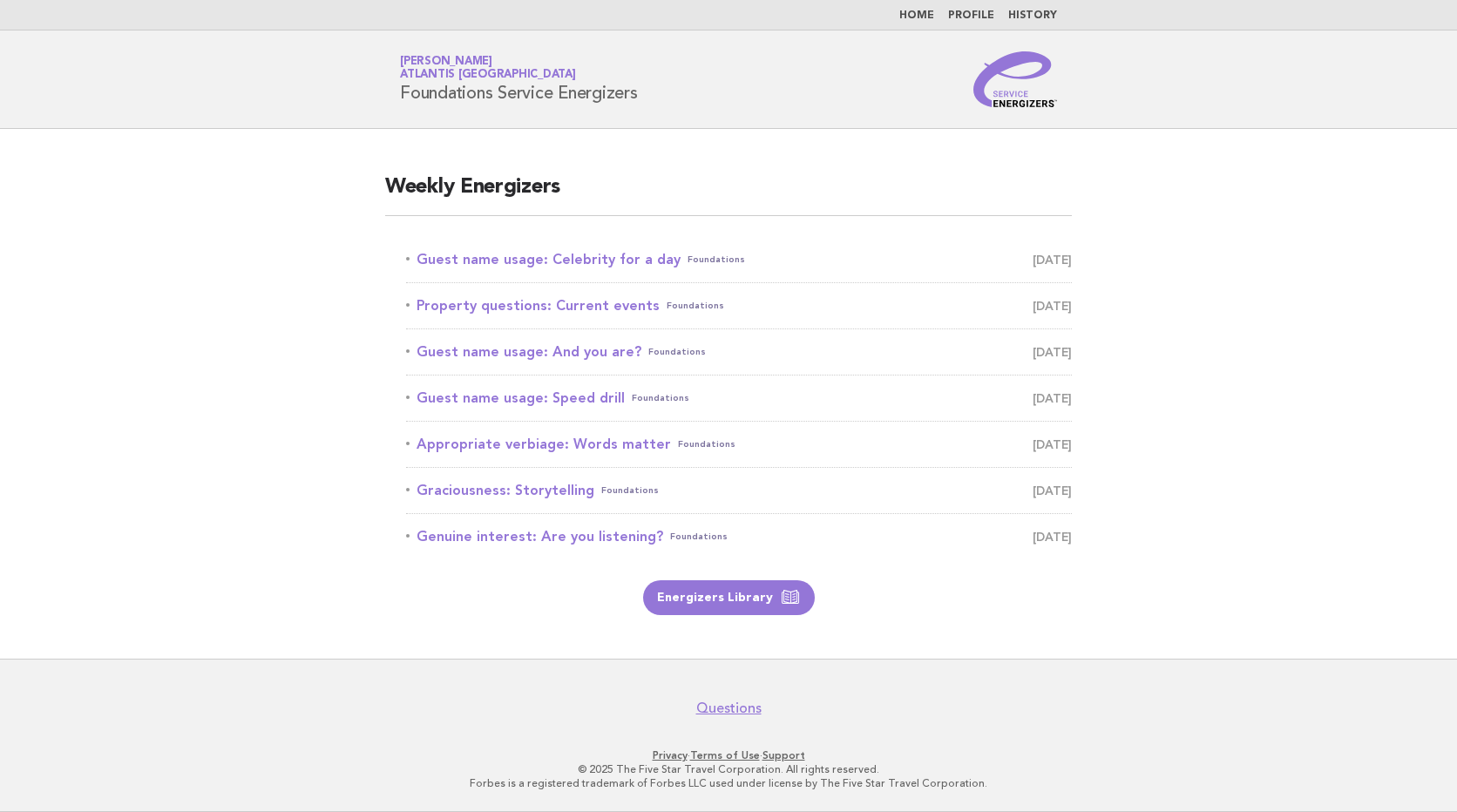 The width and height of the screenshot is (1457, 812). I want to click on a: Questions, so click(728, 708).